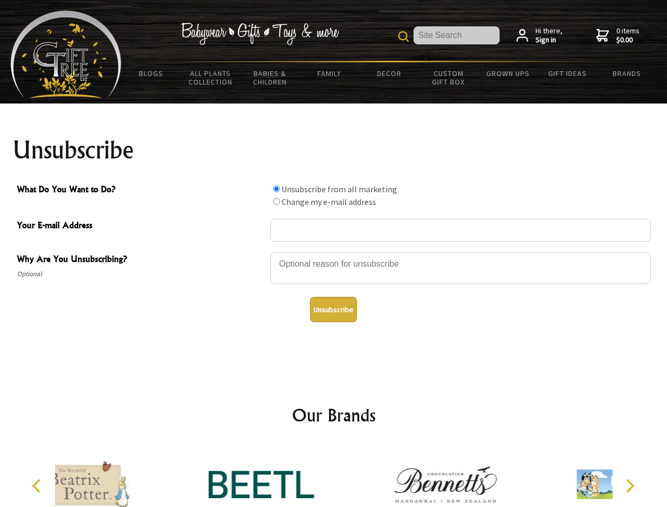  I want to click on button: Unsubscribe, so click(333, 310).